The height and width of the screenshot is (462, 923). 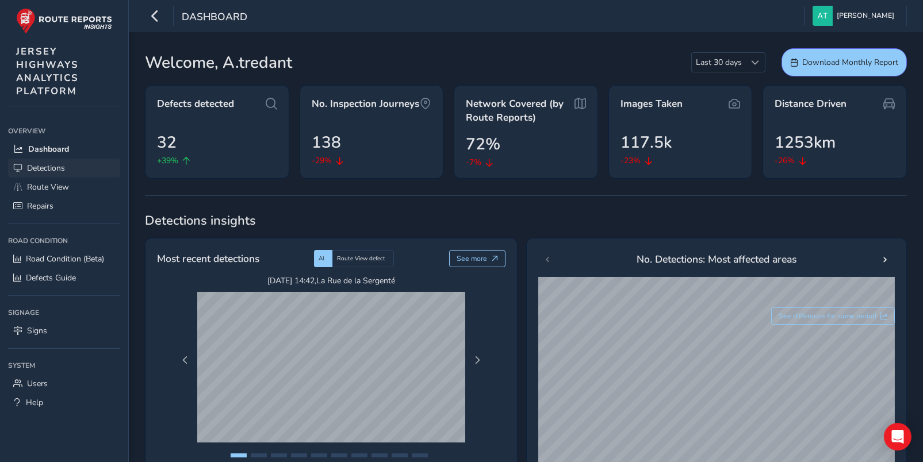 I want to click on span: Last 30 days, so click(x=719, y=62).